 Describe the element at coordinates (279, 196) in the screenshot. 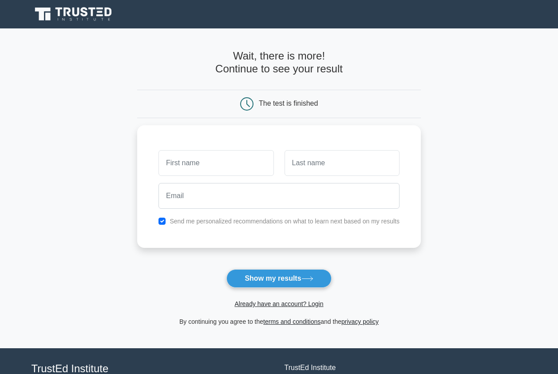

I see `input: Email` at that location.